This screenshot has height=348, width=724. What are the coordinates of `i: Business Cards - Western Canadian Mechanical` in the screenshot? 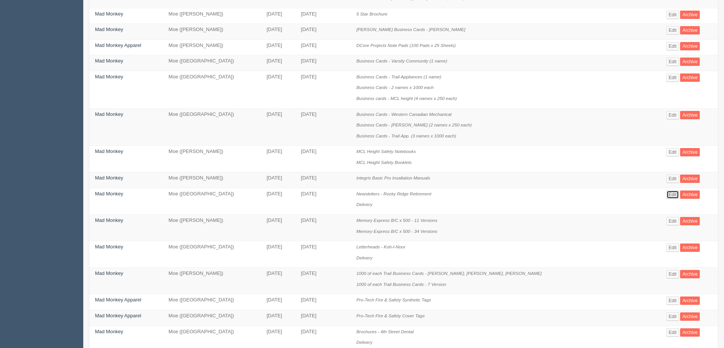 It's located at (404, 114).